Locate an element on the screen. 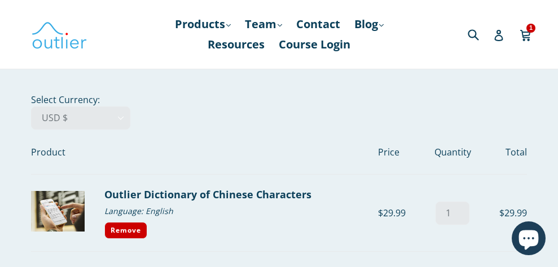 This screenshot has width=558, height=267. input: Search is located at coordinates (480, 34).